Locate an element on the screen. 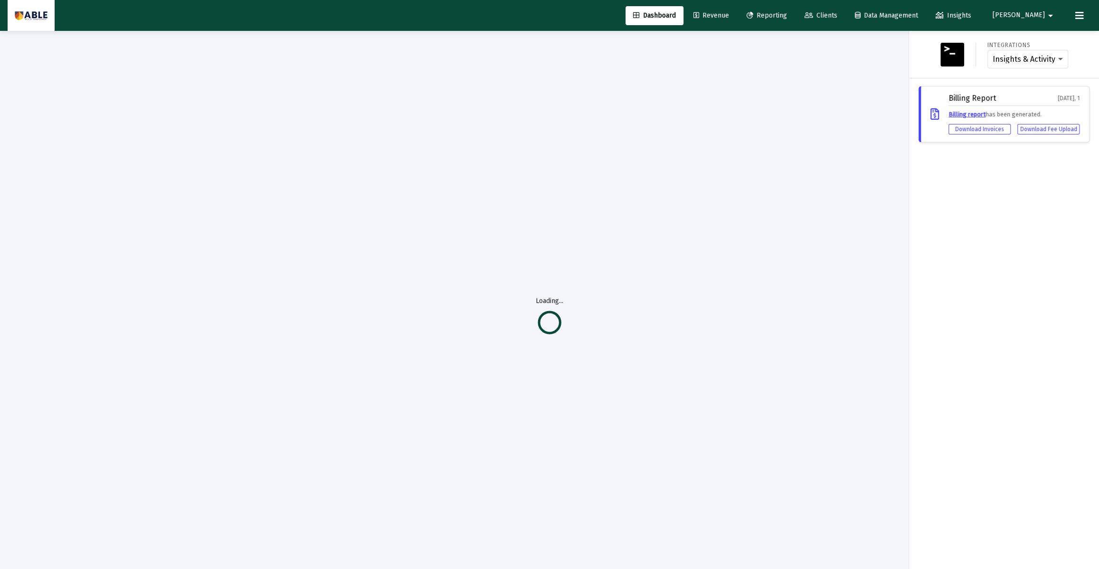 This screenshot has height=569, width=1099. span: Insights is located at coordinates (953, 15).